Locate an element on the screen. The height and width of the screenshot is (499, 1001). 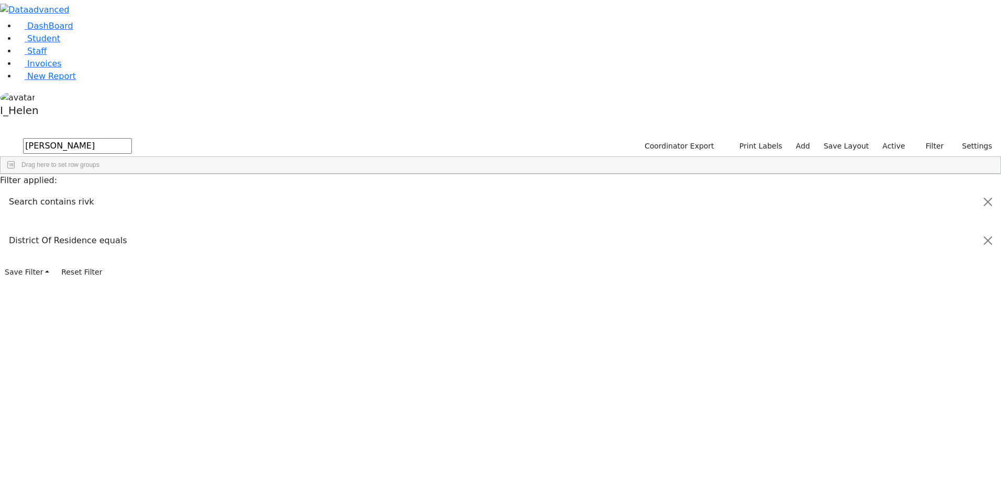
button: Print Labels is located at coordinates (757, 146).